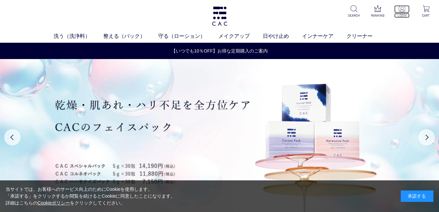 Image resolution: width=439 pixels, height=212 pixels. I want to click on a: RANKING, so click(377, 11).